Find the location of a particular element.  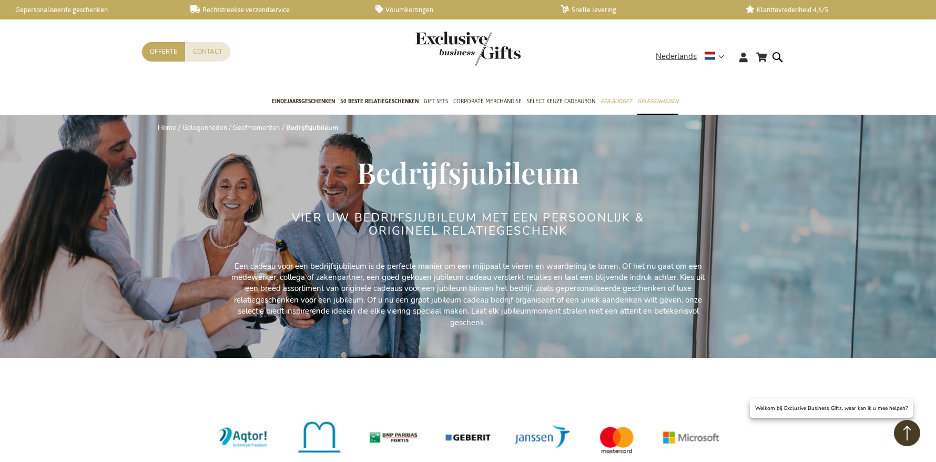

span: Per Budget is located at coordinates (617, 101).